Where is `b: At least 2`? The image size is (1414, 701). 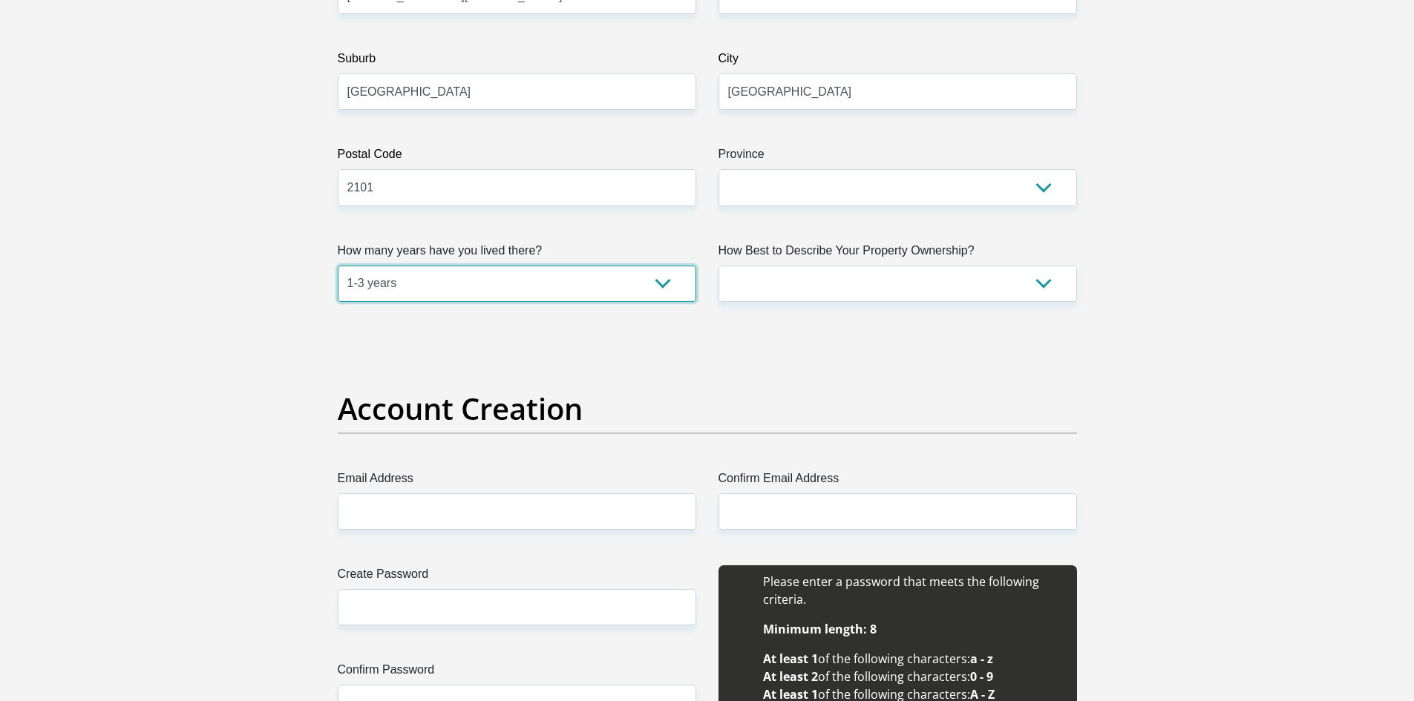
b: At least 2 is located at coordinates (790, 677).